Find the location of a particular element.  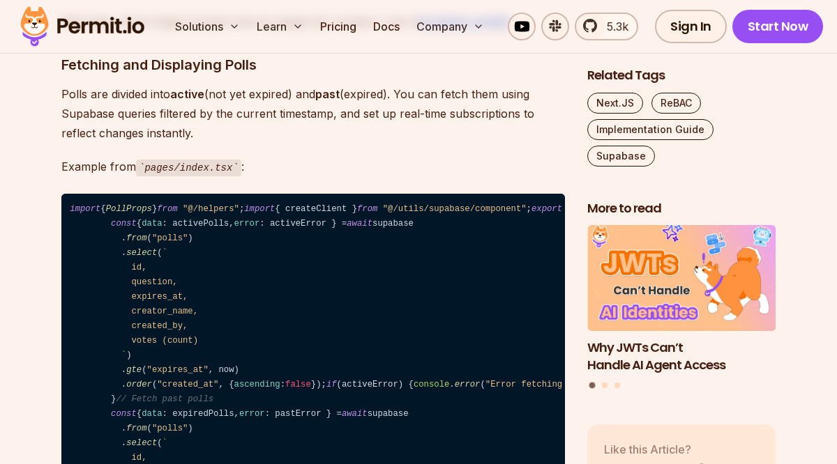

span: "Error fetching active polls:" is located at coordinates (562, 385).